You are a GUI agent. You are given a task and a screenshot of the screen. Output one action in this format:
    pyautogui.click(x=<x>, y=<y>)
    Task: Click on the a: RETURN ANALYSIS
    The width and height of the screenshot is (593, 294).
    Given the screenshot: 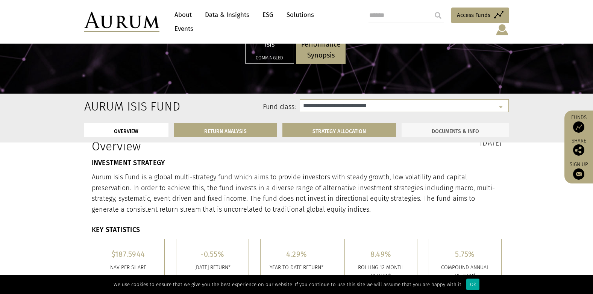 What is the action you would take?
    pyautogui.click(x=225, y=130)
    